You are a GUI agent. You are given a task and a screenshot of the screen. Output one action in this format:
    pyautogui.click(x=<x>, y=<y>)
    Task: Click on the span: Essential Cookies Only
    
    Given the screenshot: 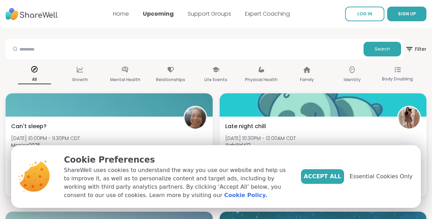 What is the action you would take?
    pyautogui.click(x=381, y=176)
    